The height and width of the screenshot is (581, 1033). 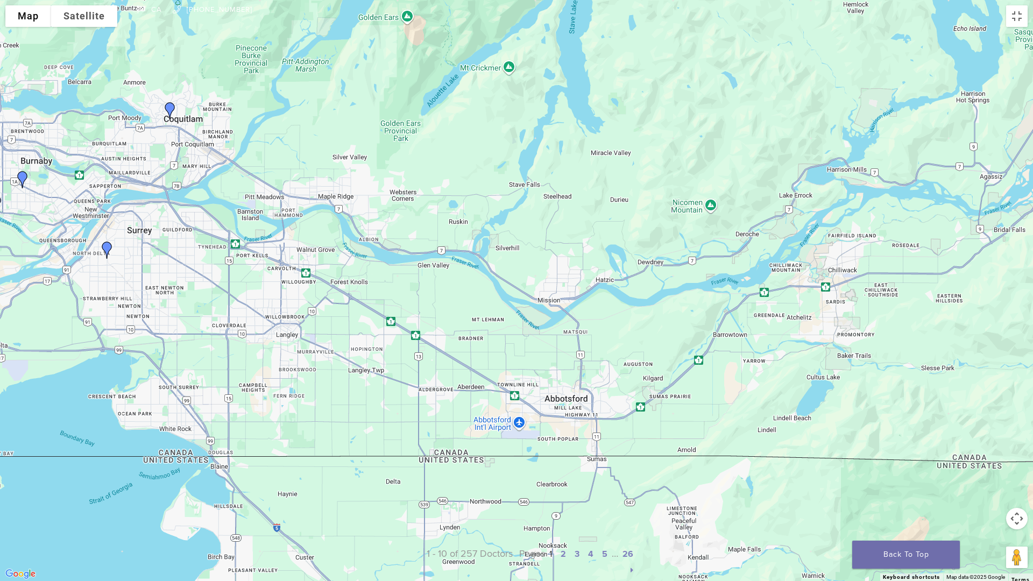 What do you see at coordinates (575, 562) in the screenshot?
I see `p: Pages` at bounding box center [575, 562].